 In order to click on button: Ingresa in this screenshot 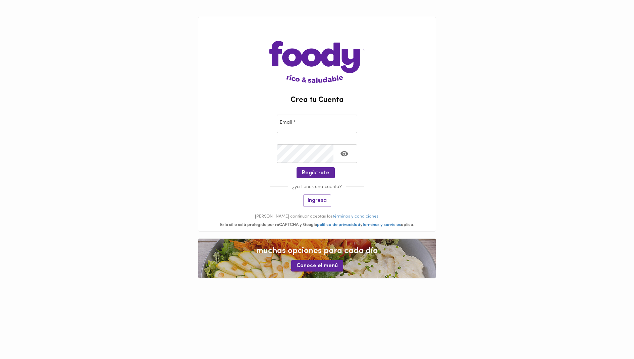, I will do `click(317, 201)`.